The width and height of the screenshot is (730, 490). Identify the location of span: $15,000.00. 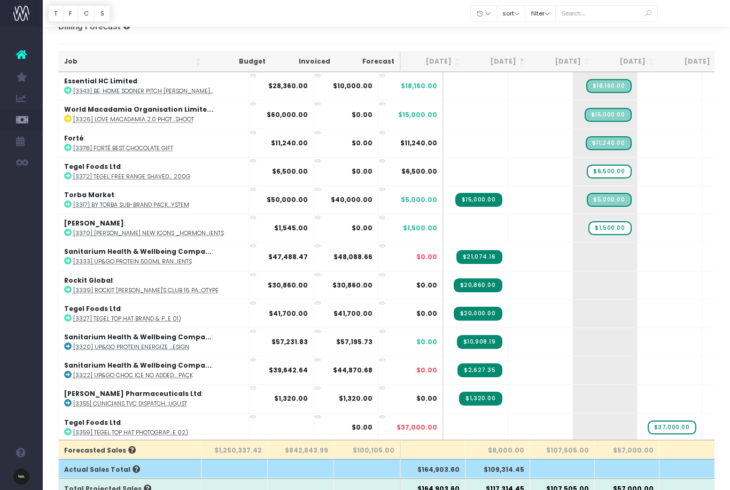
(418, 115).